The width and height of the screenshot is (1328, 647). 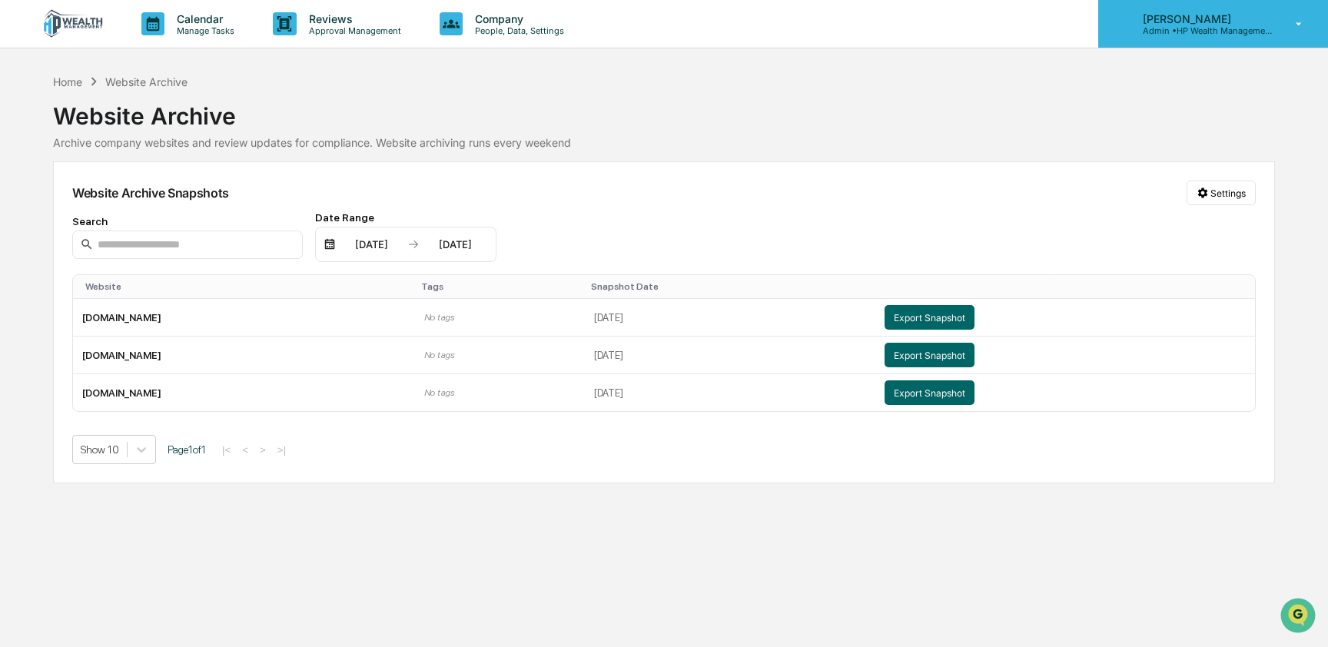 I want to click on img: f2157a4c-a0d3-4daa-907e-bb6f0de503a5-1751232295721, so click(x=19, y=19).